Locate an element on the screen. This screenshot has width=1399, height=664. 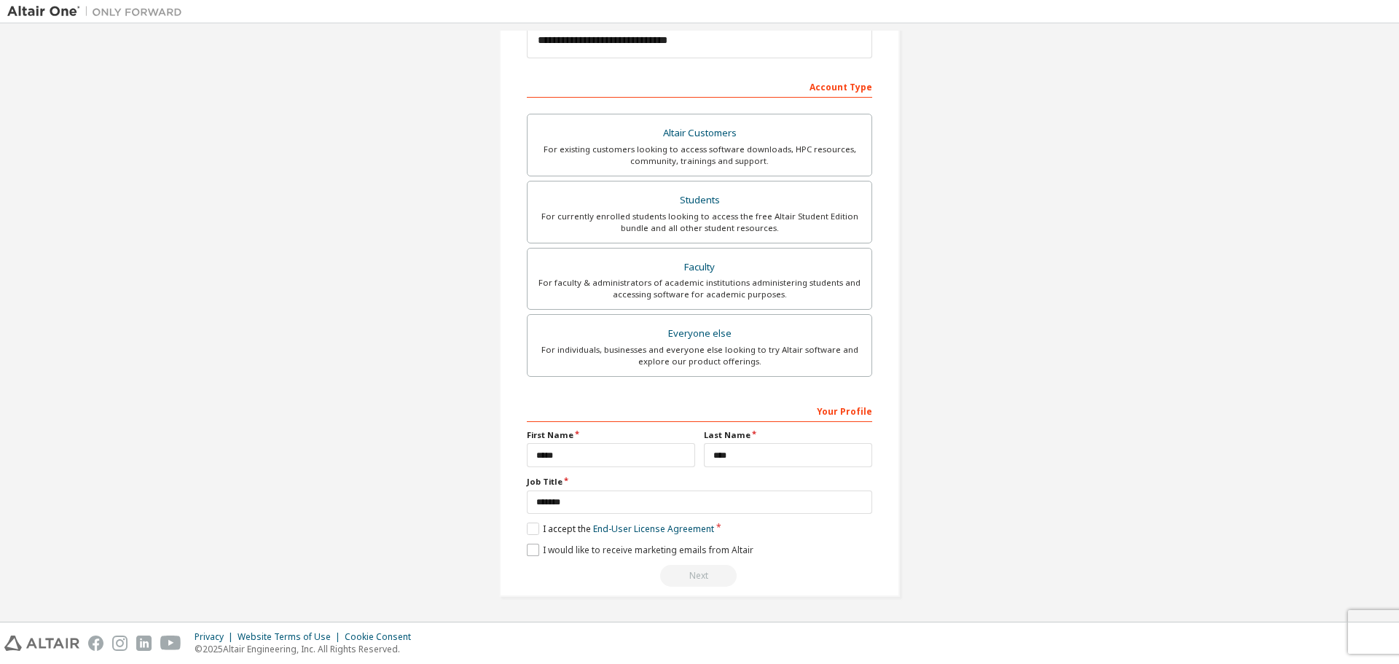
label: I would like to receive marketing emails from Altair is located at coordinates (640, 549).